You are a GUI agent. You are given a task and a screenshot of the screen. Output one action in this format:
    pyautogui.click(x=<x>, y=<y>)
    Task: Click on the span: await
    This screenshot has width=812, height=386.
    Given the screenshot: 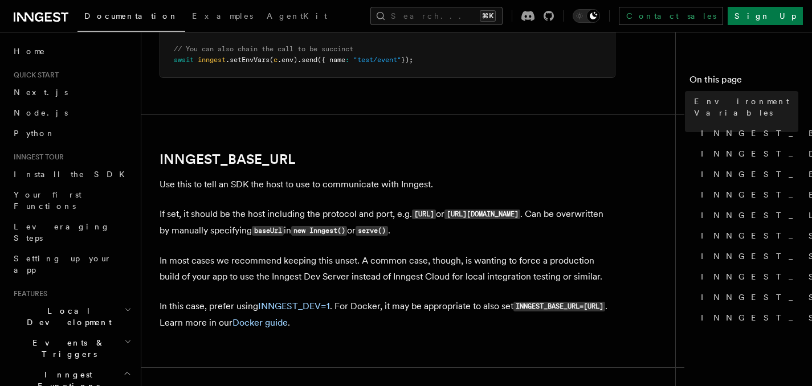 What is the action you would take?
    pyautogui.click(x=184, y=60)
    